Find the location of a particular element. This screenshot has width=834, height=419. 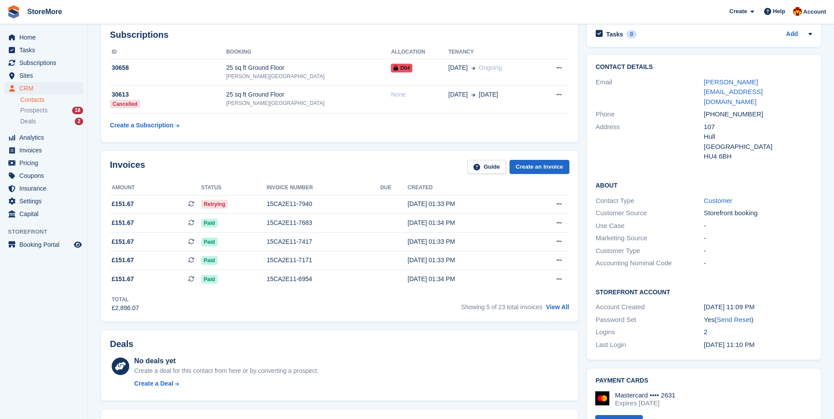

div: 30658 is located at coordinates (168, 68).